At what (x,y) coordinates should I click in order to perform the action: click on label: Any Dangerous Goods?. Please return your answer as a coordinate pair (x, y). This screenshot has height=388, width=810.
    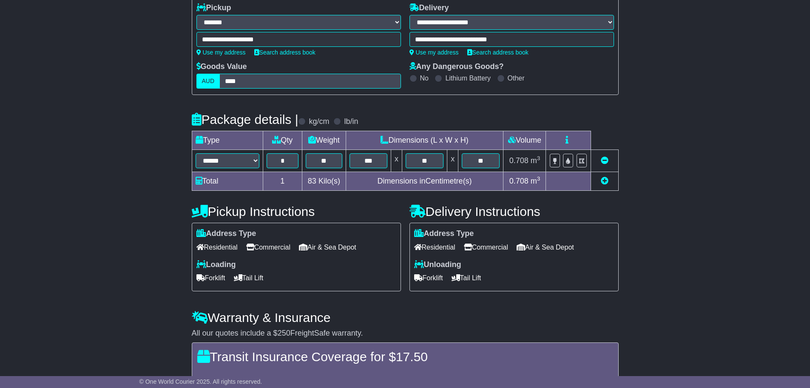
    Looking at the image, I should click on (457, 67).